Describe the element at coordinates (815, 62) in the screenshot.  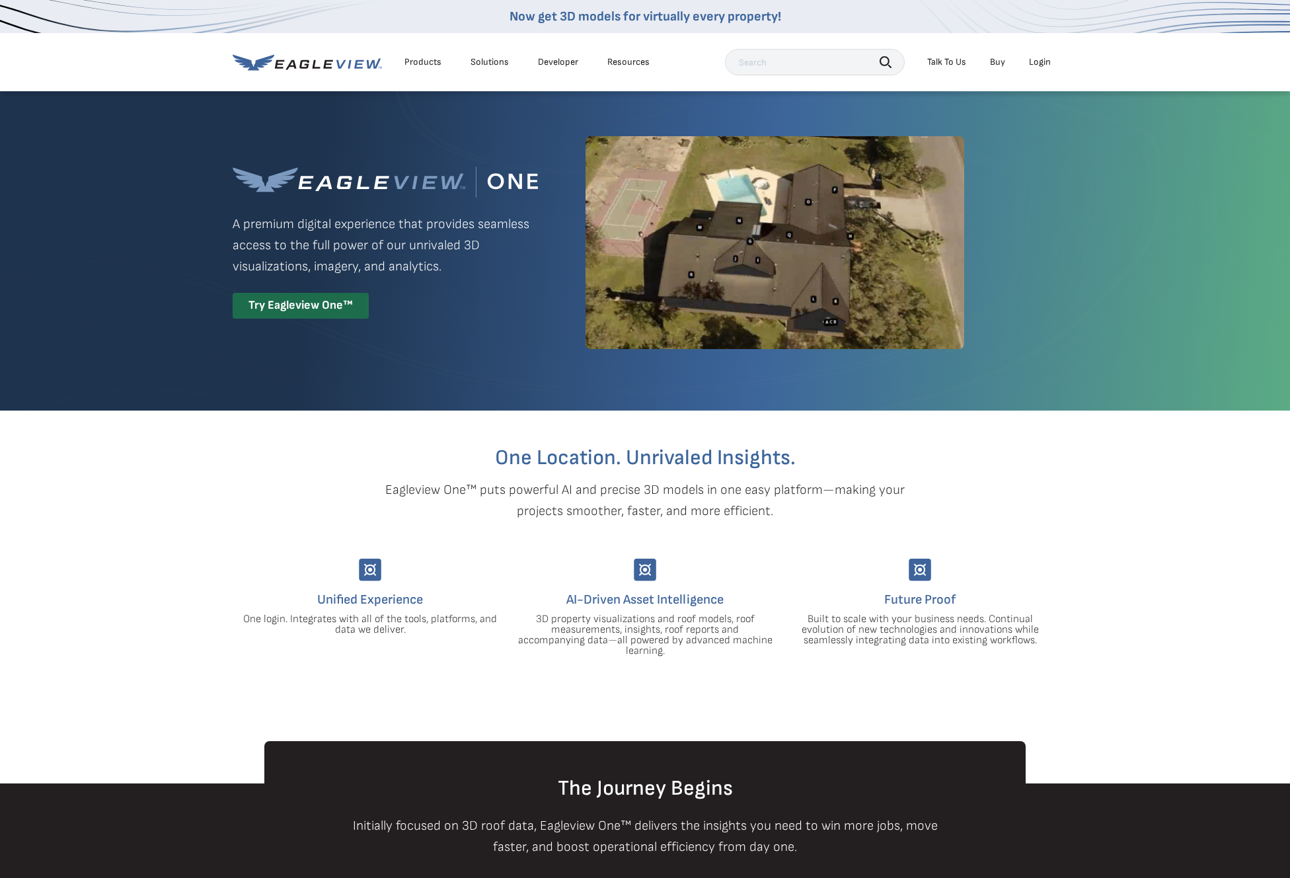
I see `input: Search` at that location.